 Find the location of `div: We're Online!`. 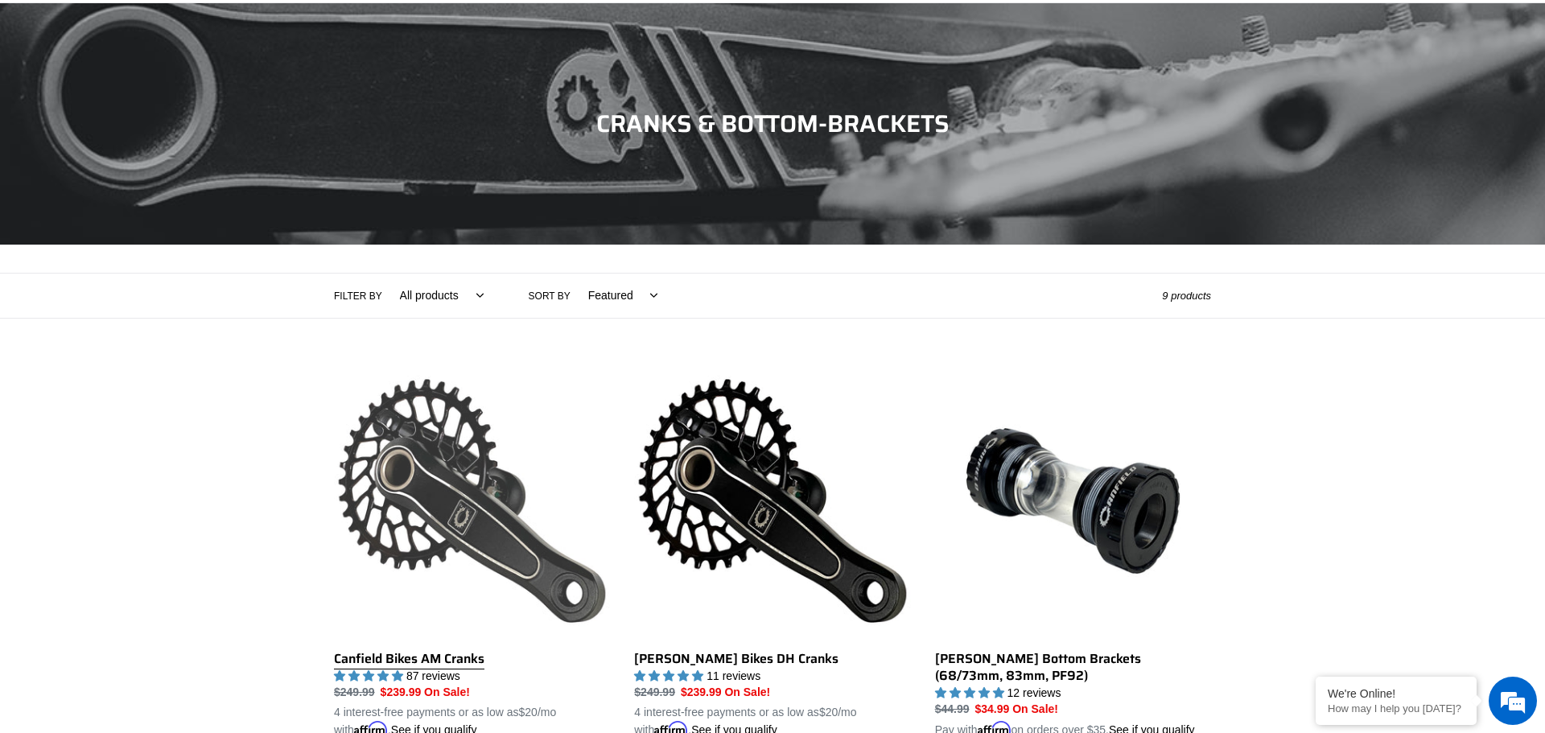

div: We're Online! is located at coordinates (1396, 694).